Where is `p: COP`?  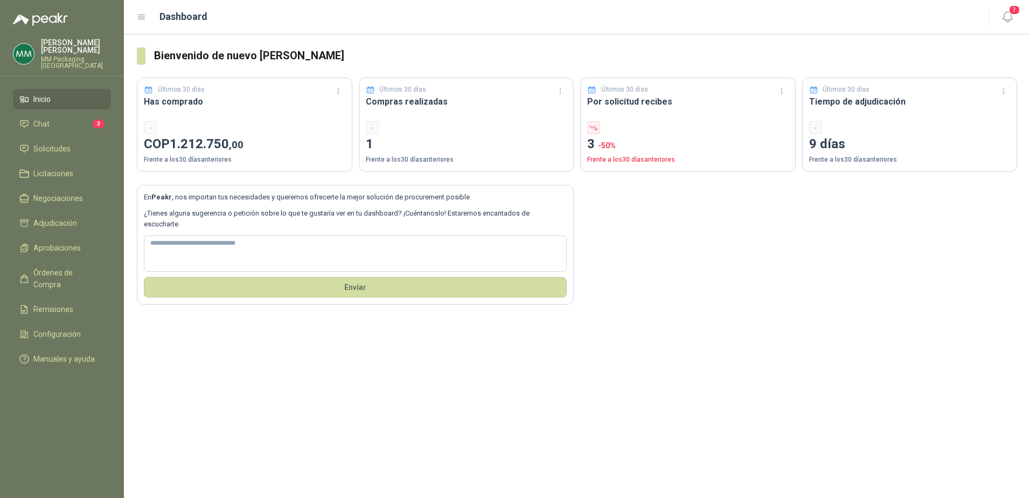
p: COP is located at coordinates (244, 144).